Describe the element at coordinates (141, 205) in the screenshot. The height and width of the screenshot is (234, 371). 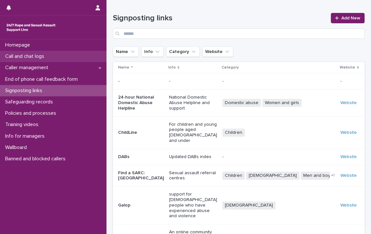
I see `p: Galop` at that location.